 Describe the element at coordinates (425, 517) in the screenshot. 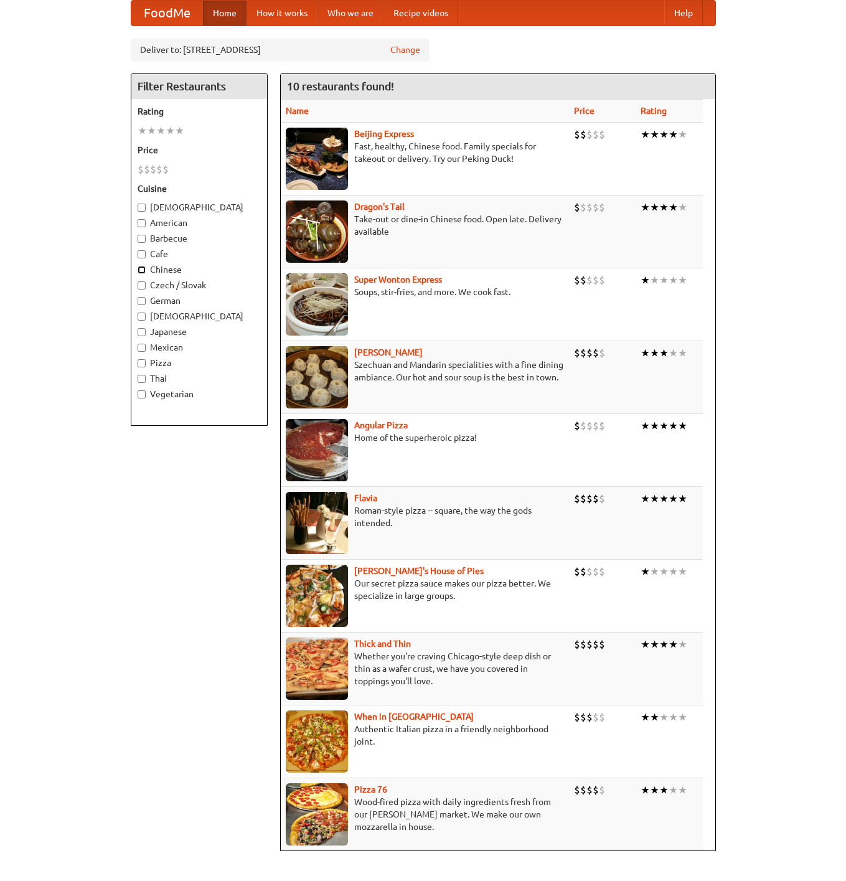

I see `p: Roman-style pizza -- square, the way the gods intended.` at that location.